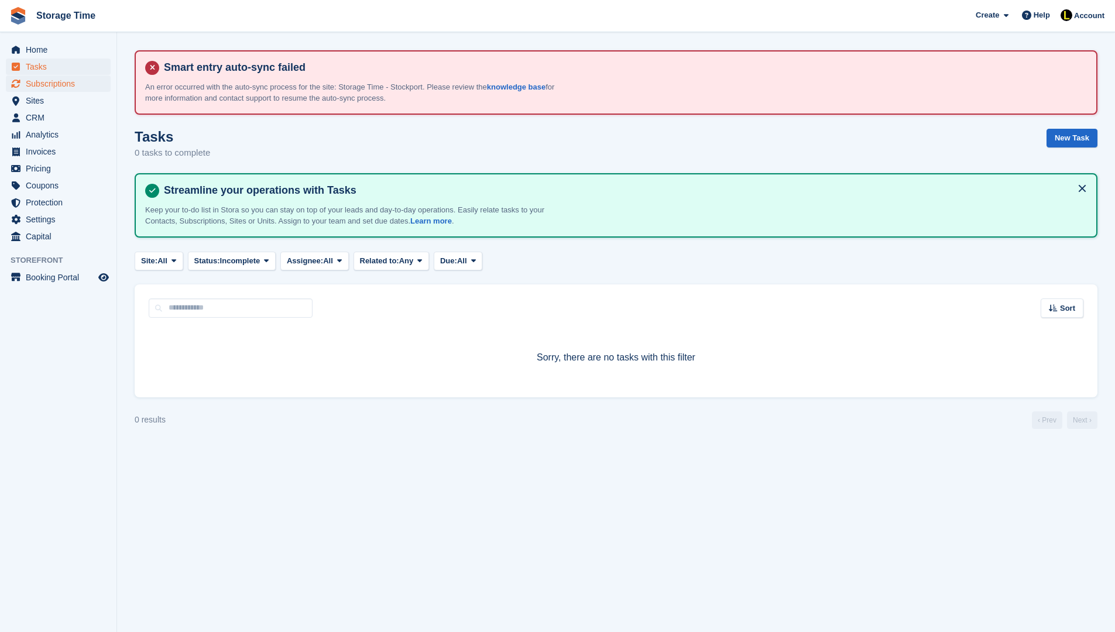 Image resolution: width=1115 pixels, height=632 pixels. Describe the element at coordinates (61, 101) in the screenshot. I see `span: Sites` at that location.